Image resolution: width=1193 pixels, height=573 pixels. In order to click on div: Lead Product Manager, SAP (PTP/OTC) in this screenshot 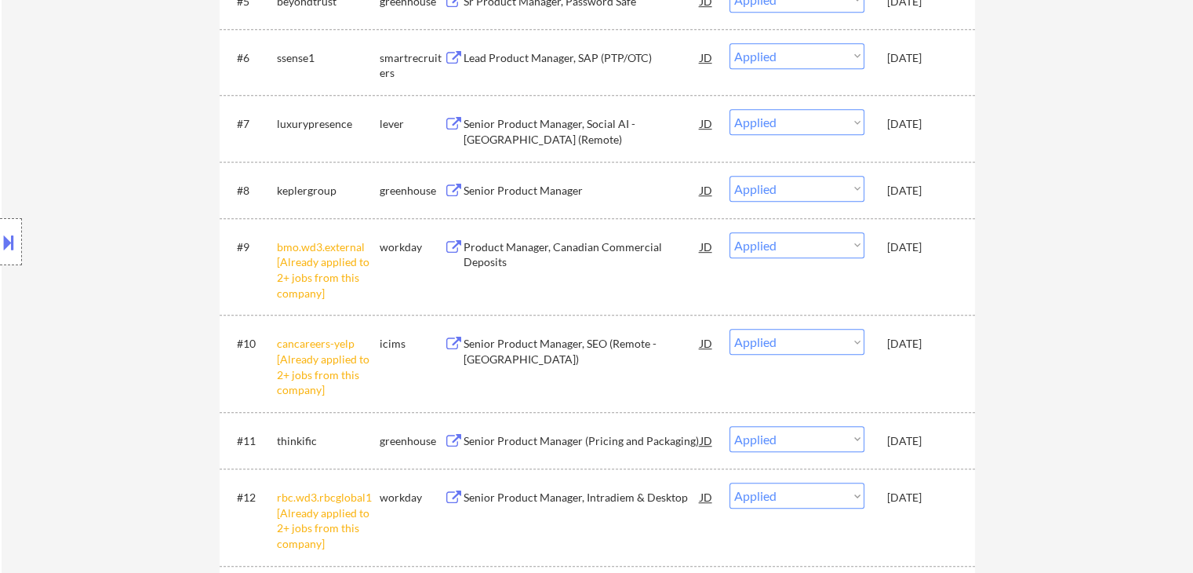, I will do `click(582, 58)`.